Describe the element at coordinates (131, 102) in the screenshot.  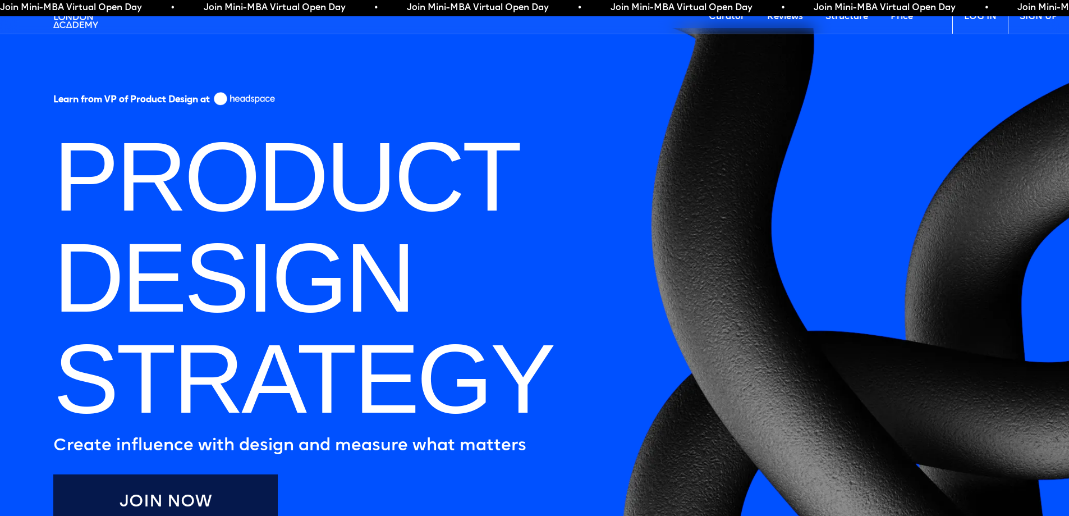
I see `h5: Learn from VP of Product Design at` at that location.